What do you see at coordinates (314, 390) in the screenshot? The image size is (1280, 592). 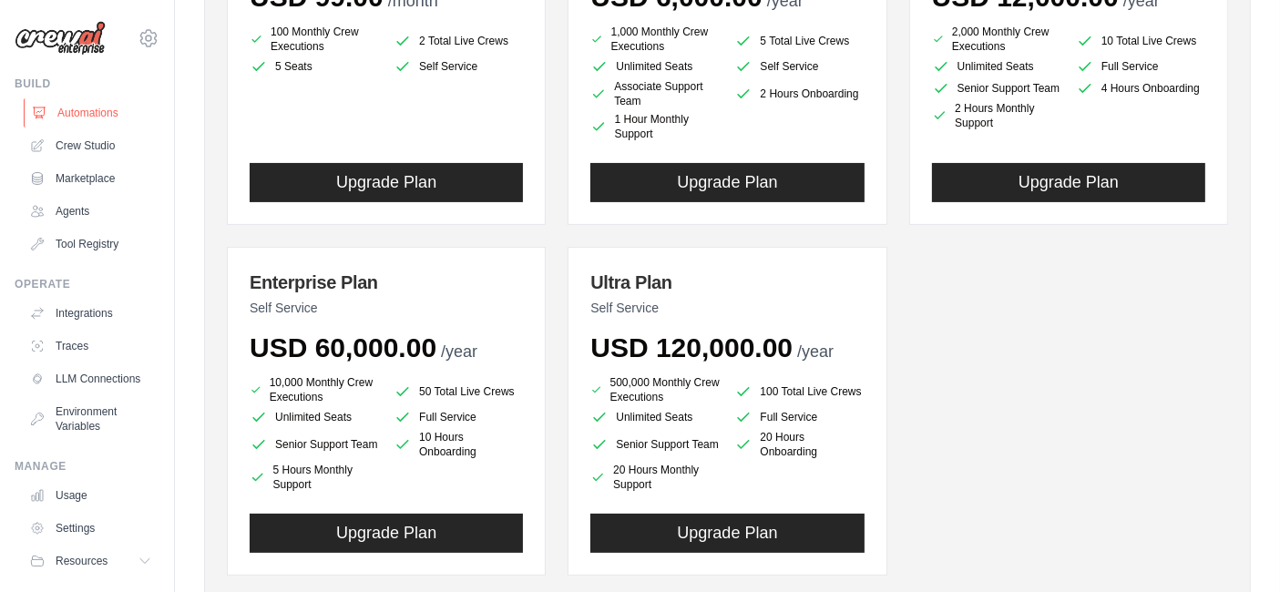 I see `li: 10,000 Monthly Crew Executions` at bounding box center [314, 390].